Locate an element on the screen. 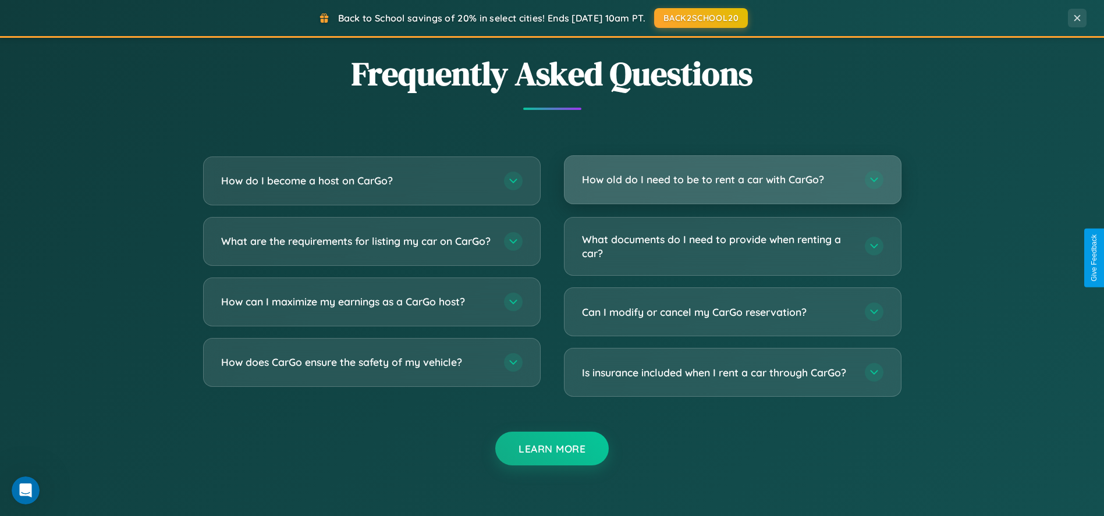 The image size is (1104, 516). h3: What are the requirements for listing my car on CarGo? is located at coordinates (357, 241).